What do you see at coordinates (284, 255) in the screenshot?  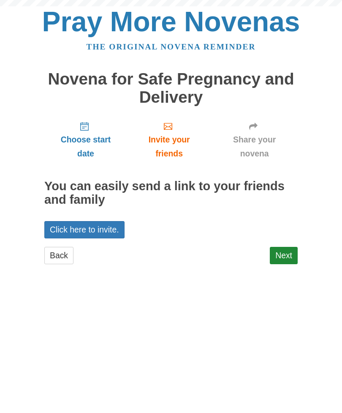 I see `a: Next` at bounding box center [284, 255].